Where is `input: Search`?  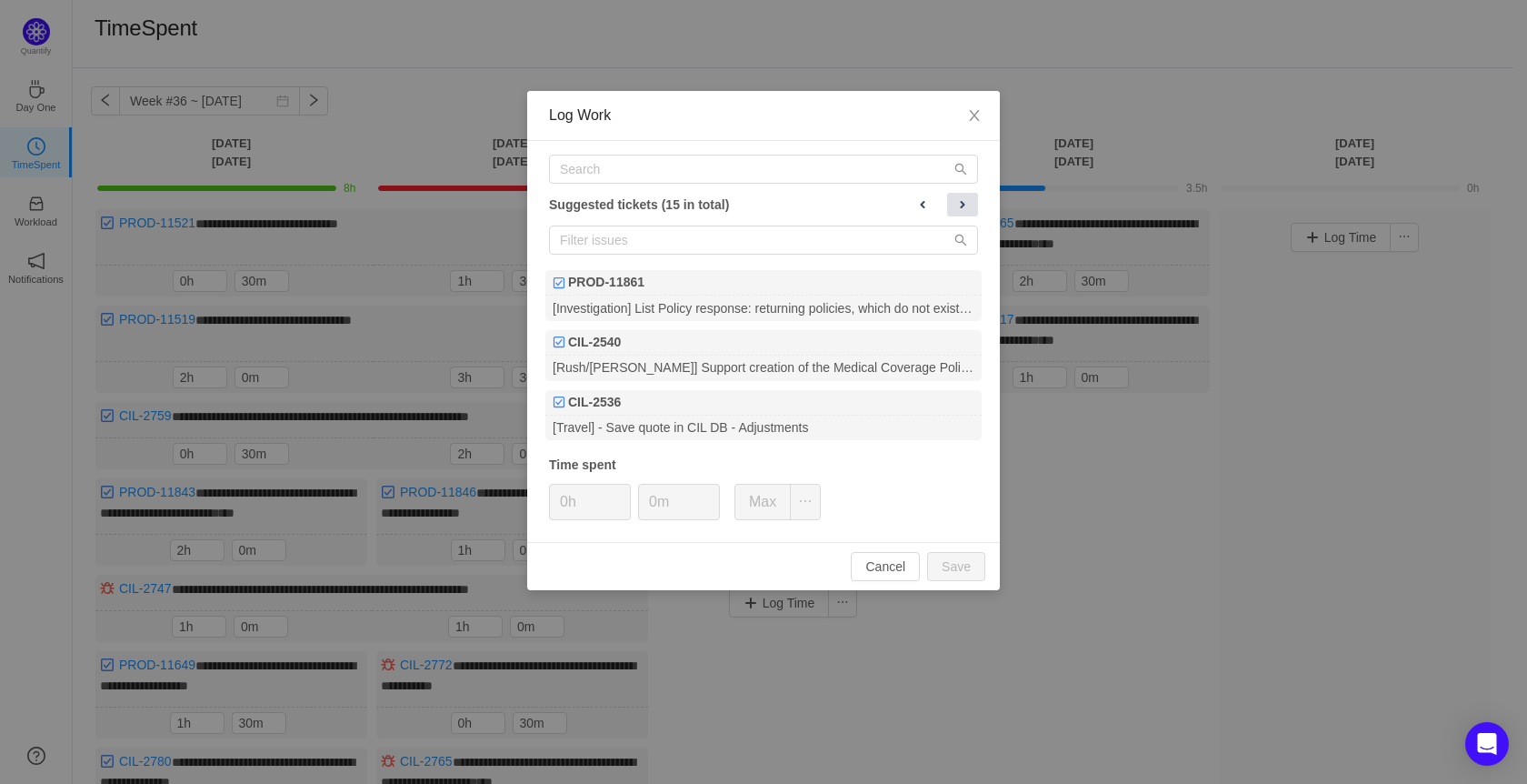 input: Search is located at coordinates (764, 169).